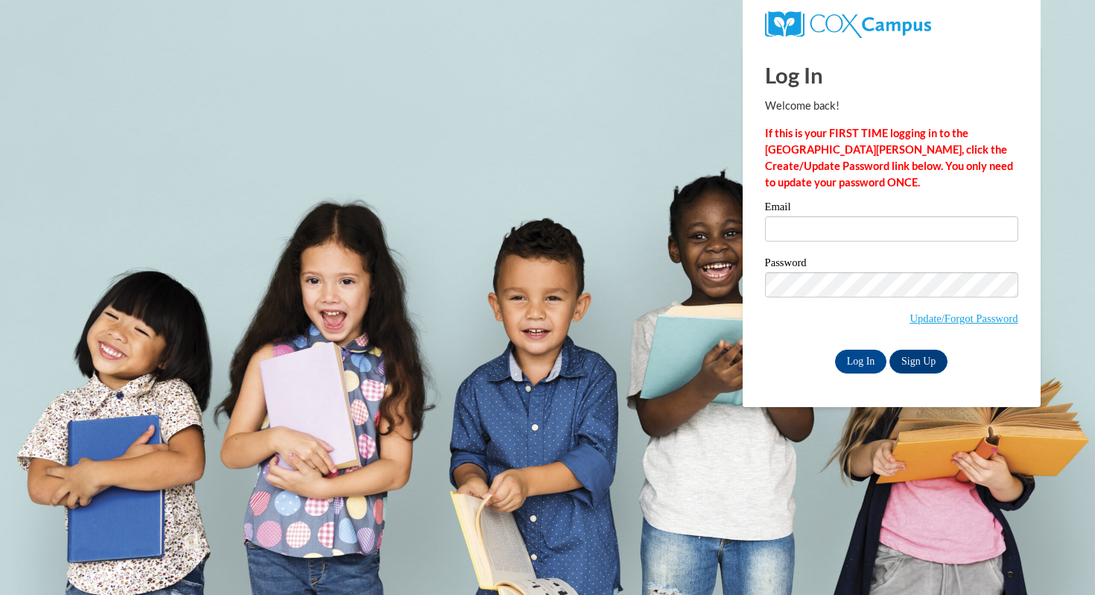 This screenshot has height=595, width=1095. What do you see at coordinates (892, 106) in the screenshot?
I see `p: Welcome back!` at bounding box center [892, 106].